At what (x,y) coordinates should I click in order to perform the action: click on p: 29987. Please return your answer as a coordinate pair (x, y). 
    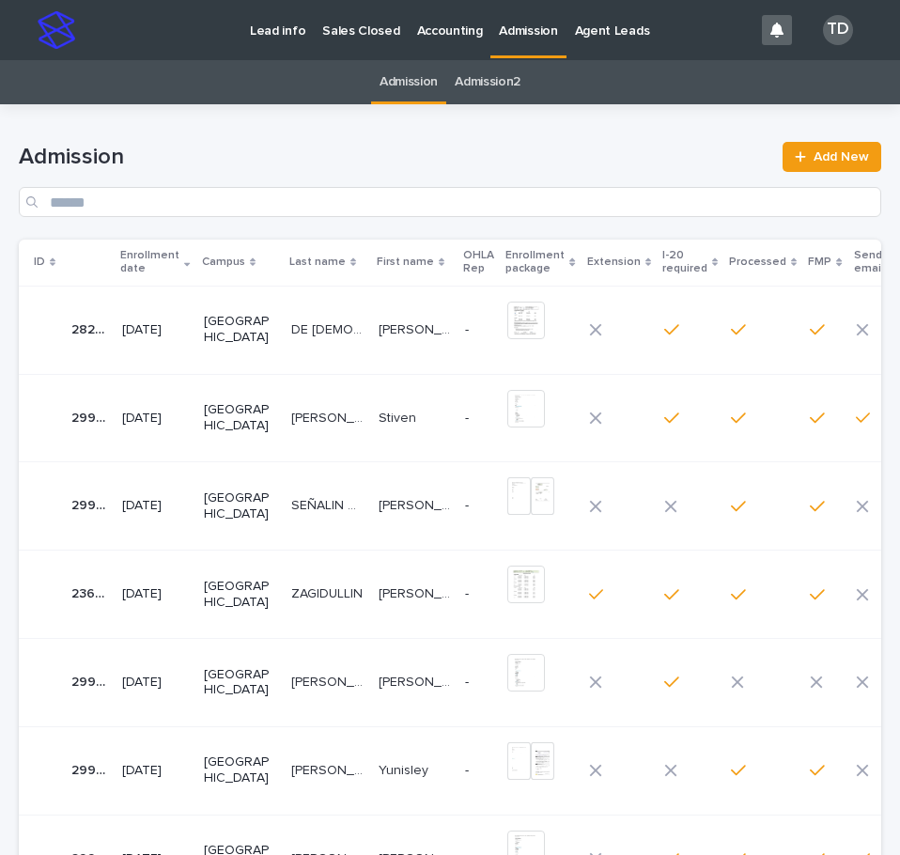
    Looking at the image, I should click on (91, 503).